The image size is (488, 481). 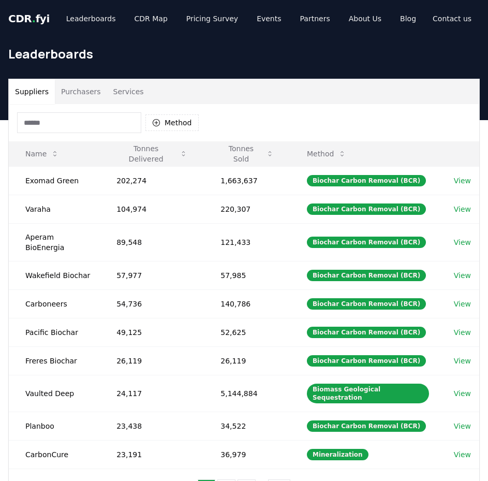 I want to click on span: CDR fyi, so click(x=29, y=19).